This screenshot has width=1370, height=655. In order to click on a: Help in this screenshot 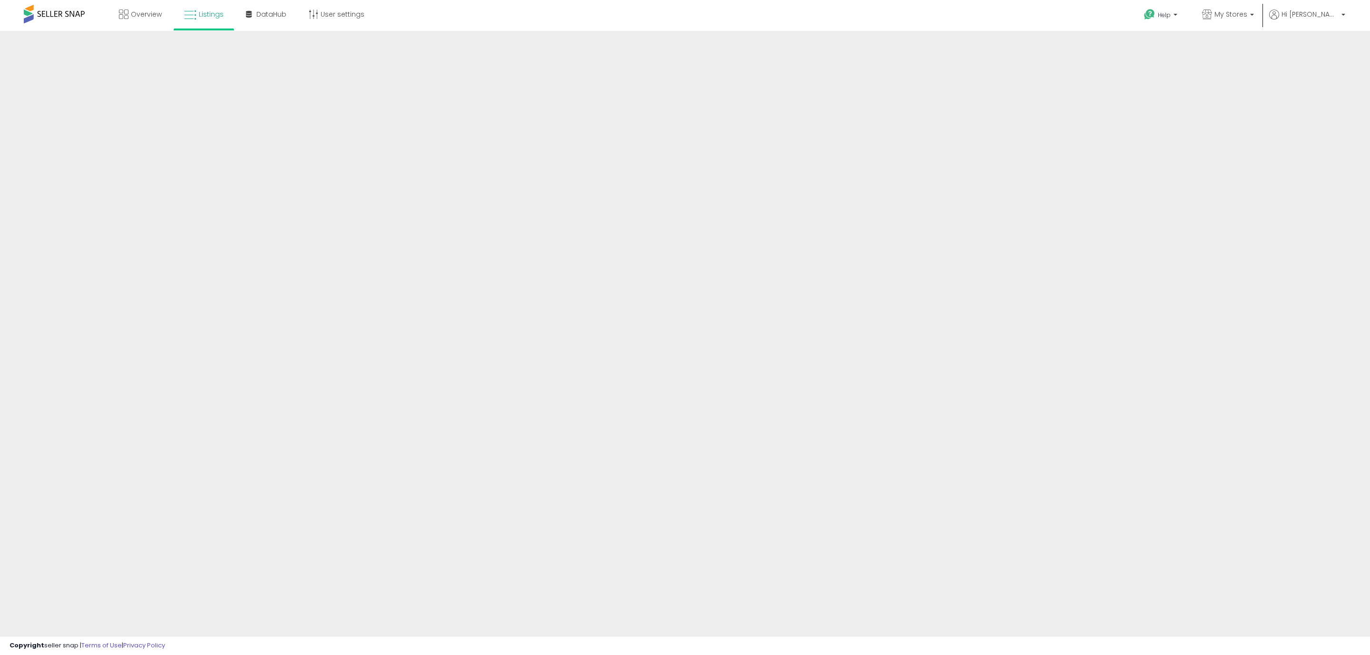, I will do `click(1161, 16)`.